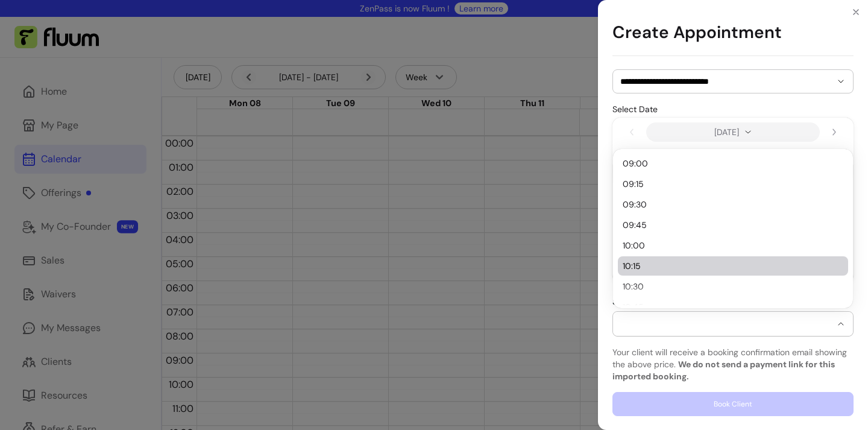  I want to click on span: W, so click(713, 153).